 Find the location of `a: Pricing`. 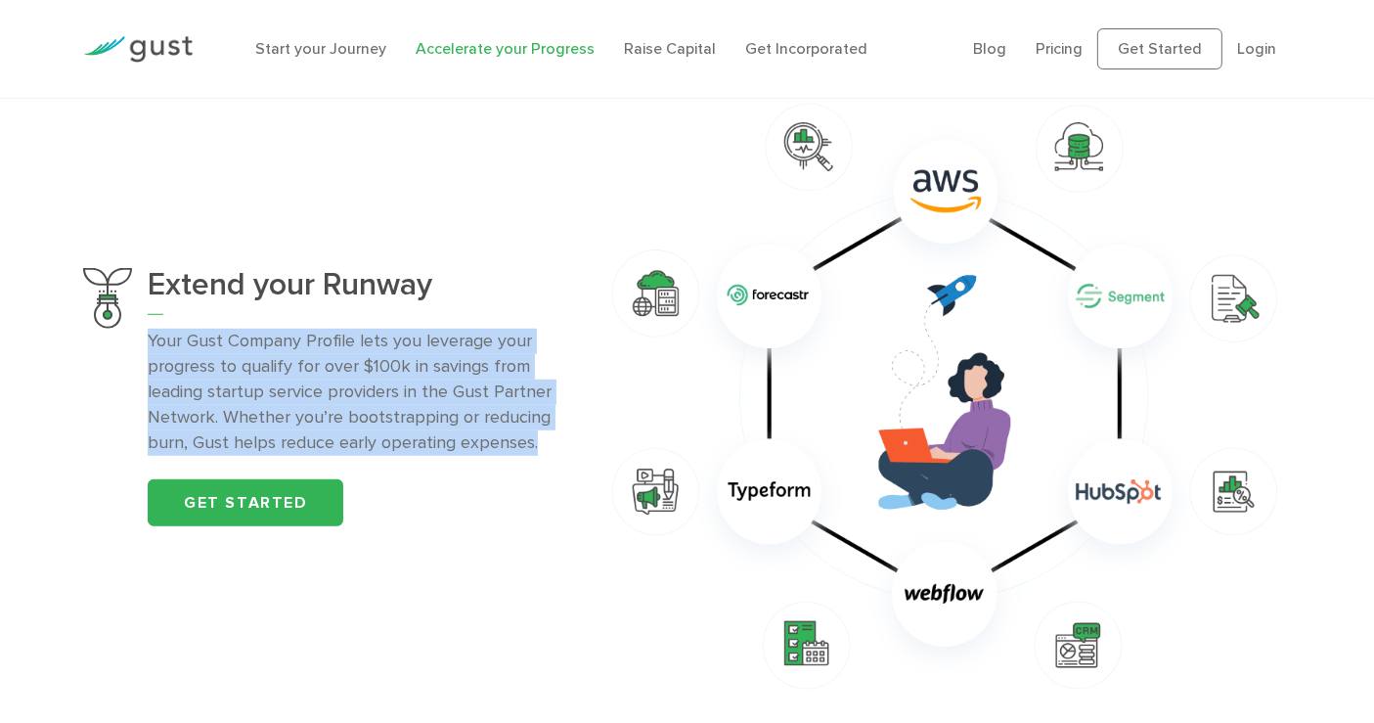

a: Pricing is located at coordinates (1059, 48).